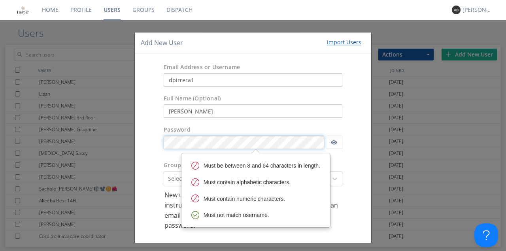 The height and width of the screenshot is (251, 506). Describe the element at coordinates (237, 215) in the screenshot. I see `div: Must not match username.` at that location.